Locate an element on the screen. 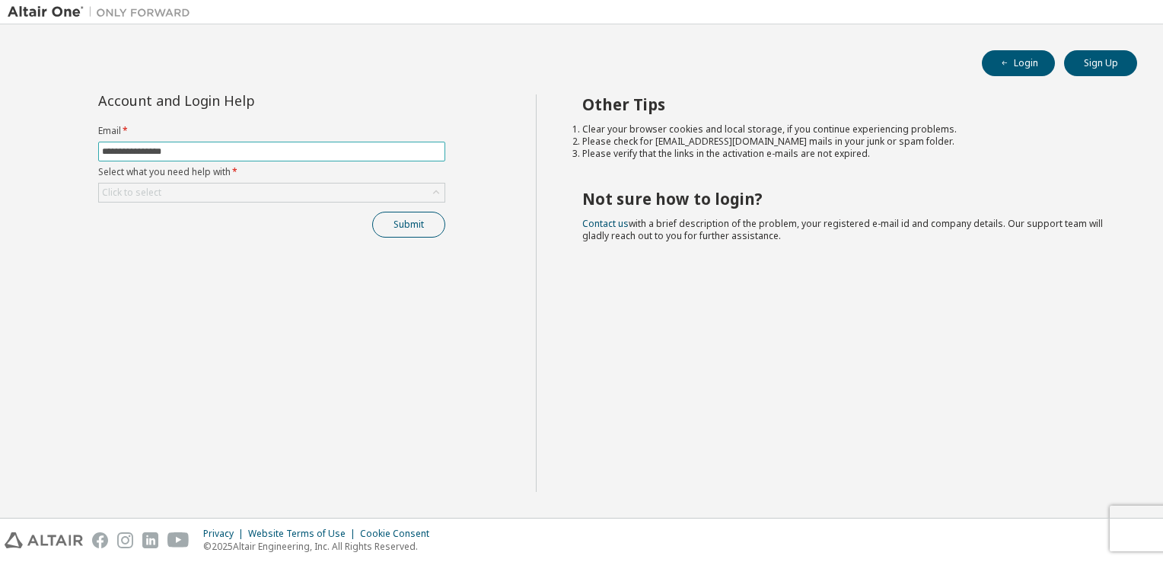 The height and width of the screenshot is (562, 1163). img: instagram.svg is located at coordinates (125, 540).